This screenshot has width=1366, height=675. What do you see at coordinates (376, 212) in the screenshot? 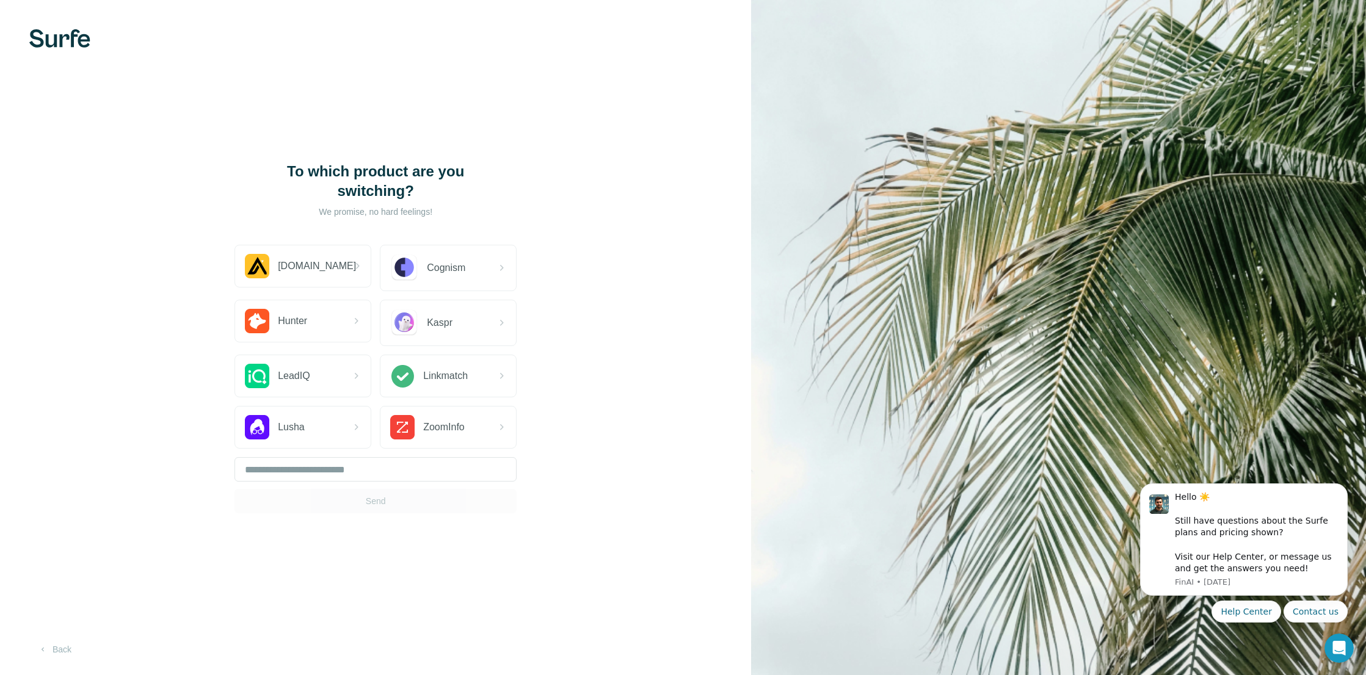
I see `p: We promise, no hard feelings!` at bounding box center [376, 212].